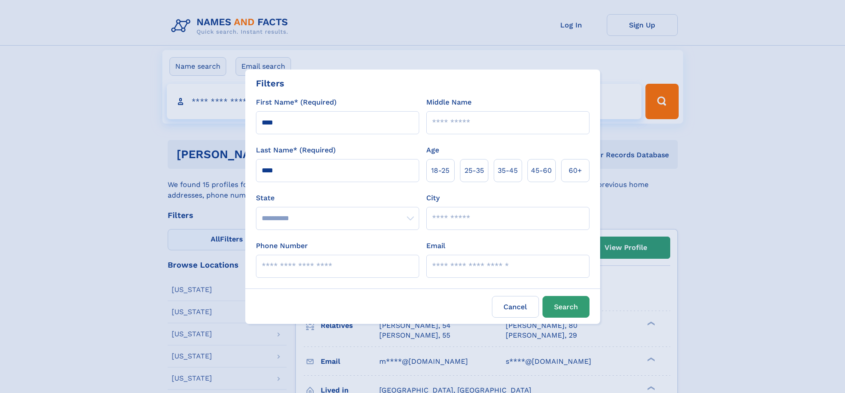 The width and height of the screenshot is (845, 393). I want to click on span: 25‑35, so click(474, 171).